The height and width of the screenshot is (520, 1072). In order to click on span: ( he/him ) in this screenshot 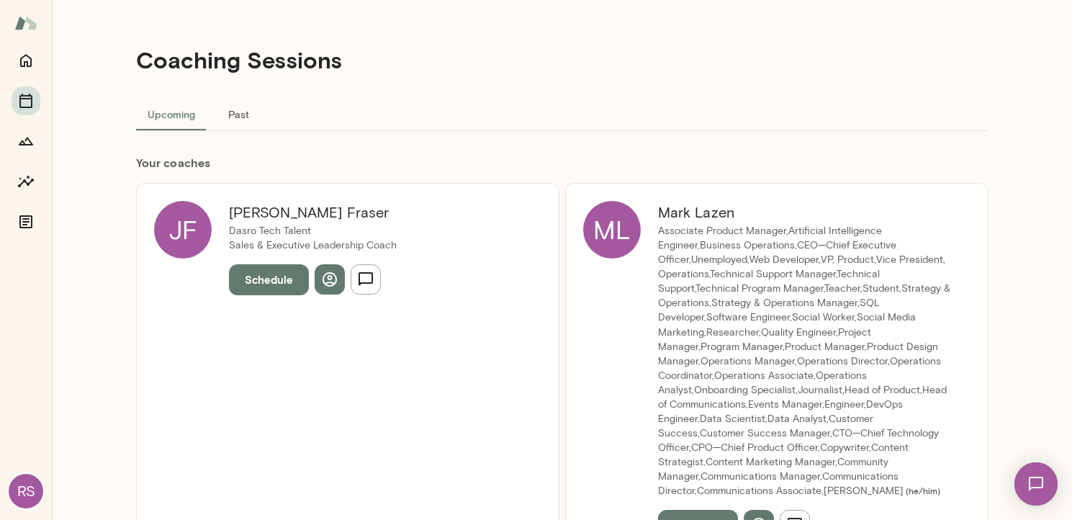, I will do `click(922, 490)`.